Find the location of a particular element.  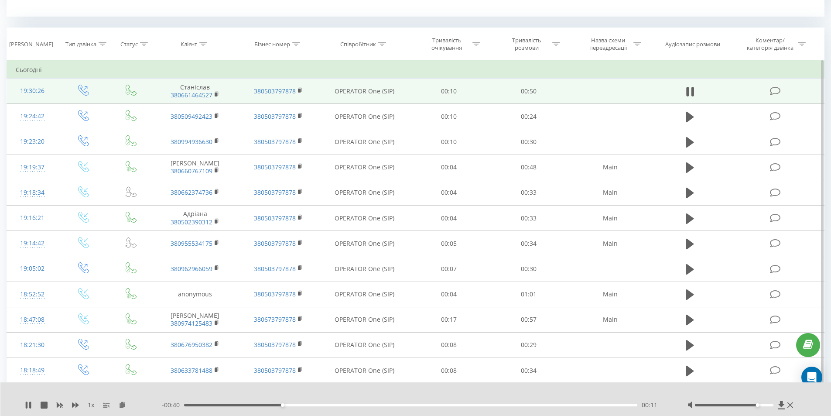

div: Коментар/категорія дзвінка is located at coordinates (770, 44).